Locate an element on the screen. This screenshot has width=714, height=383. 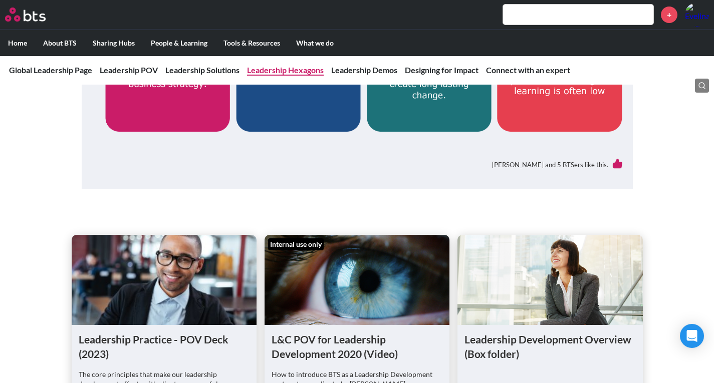
label: People & Learning is located at coordinates (179, 43).